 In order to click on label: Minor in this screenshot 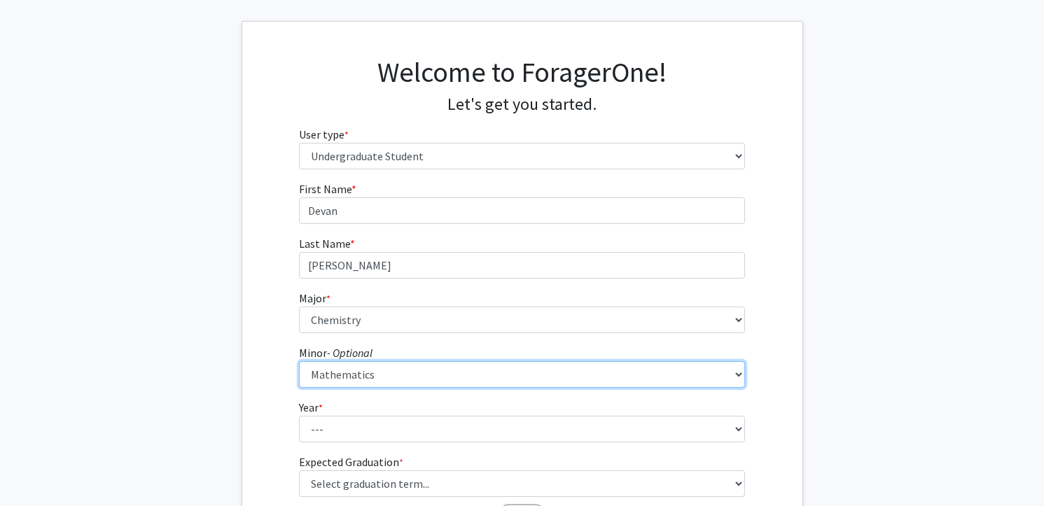, I will do `click(335, 353)`.